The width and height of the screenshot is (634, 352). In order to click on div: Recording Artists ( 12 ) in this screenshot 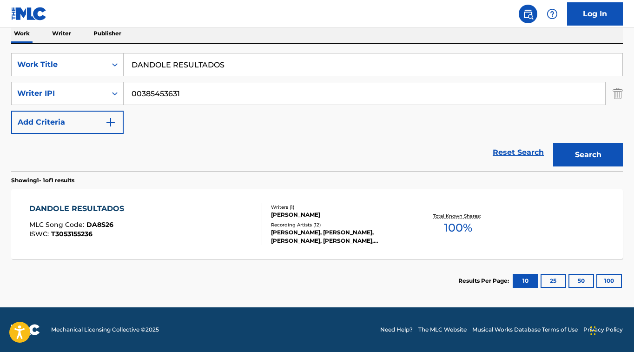, I will do `click(339, 225)`.